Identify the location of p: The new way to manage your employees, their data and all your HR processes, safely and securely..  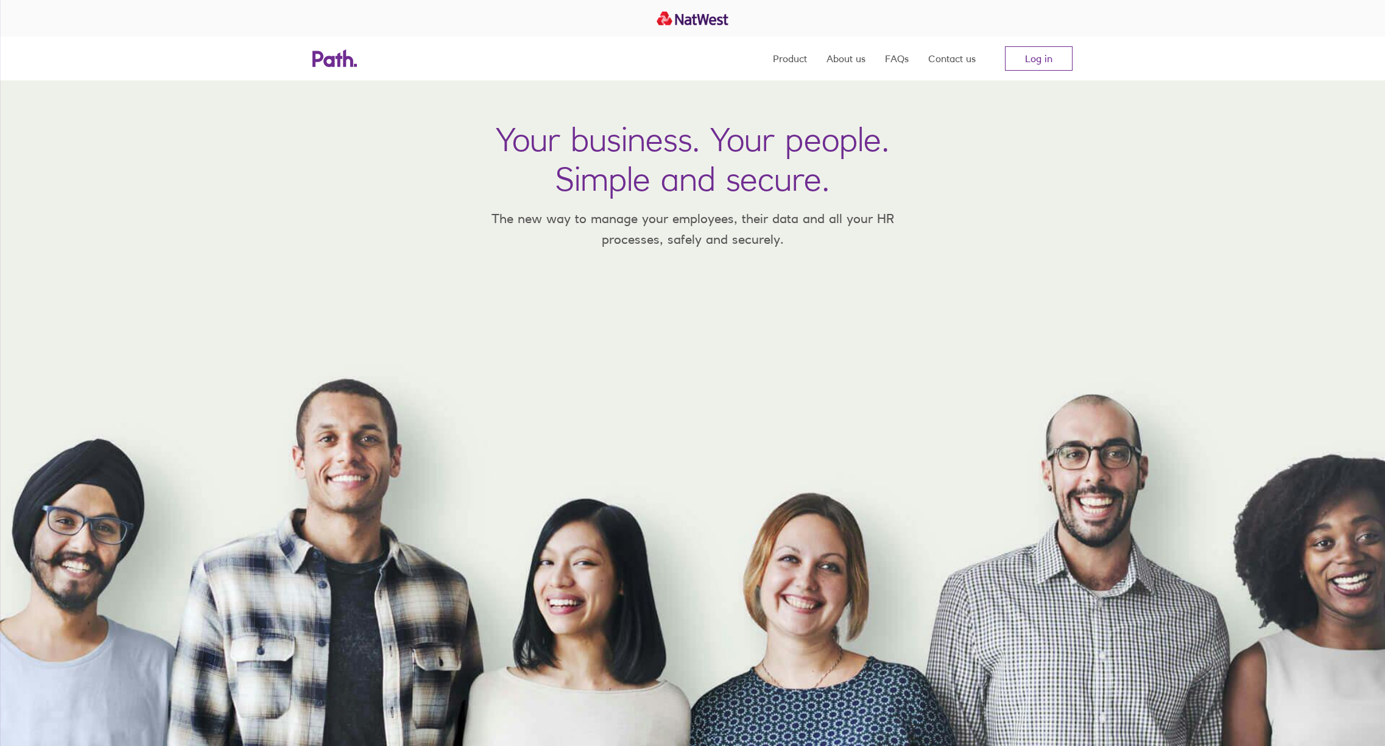
(693, 228).